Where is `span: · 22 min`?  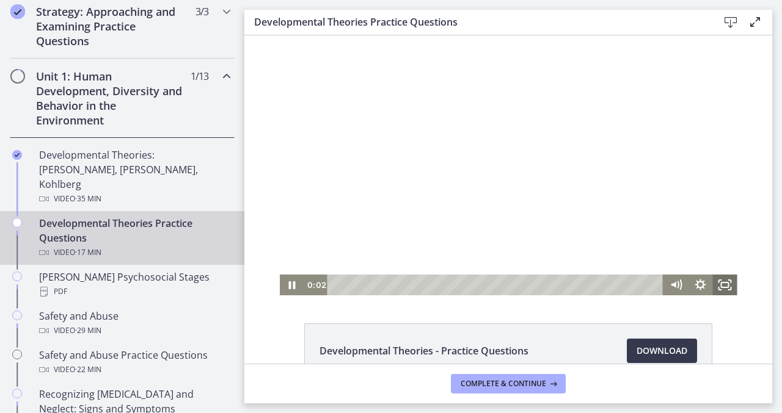 span: · 22 min is located at coordinates (88, 370).